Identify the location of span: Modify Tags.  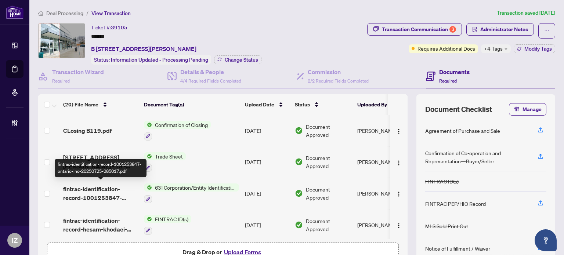
(538, 49).